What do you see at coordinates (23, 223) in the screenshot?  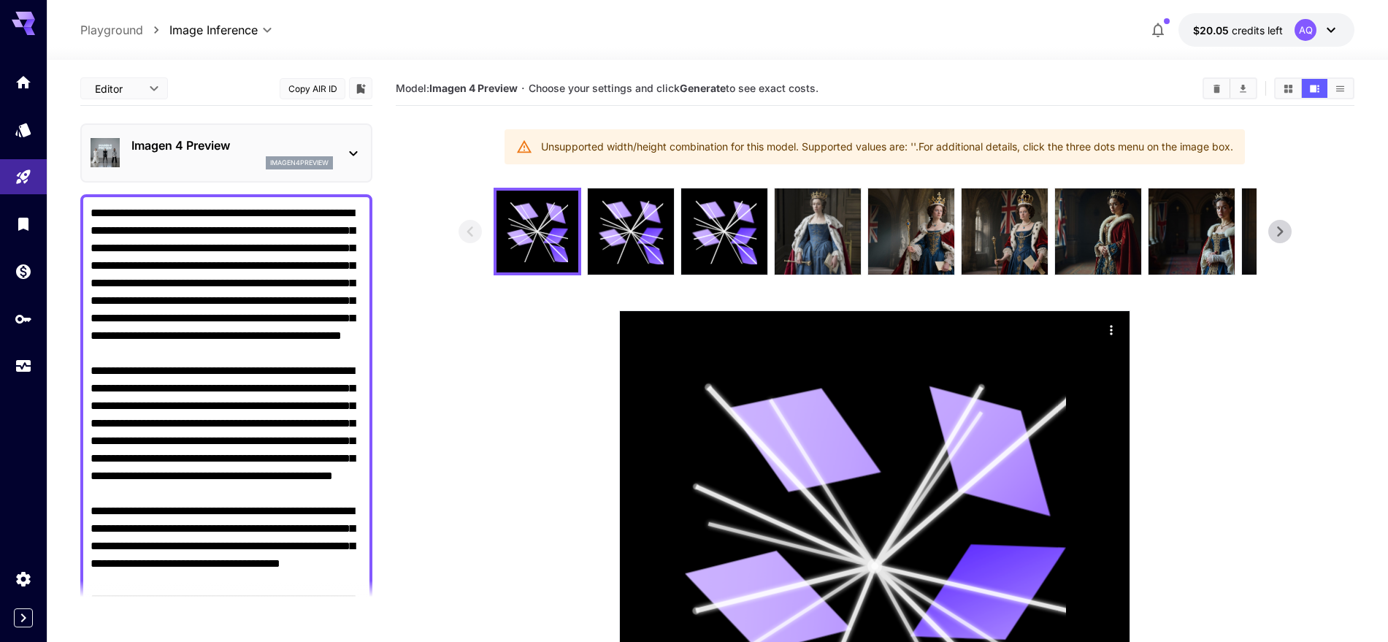 I see `div: Library` at bounding box center [23, 223].